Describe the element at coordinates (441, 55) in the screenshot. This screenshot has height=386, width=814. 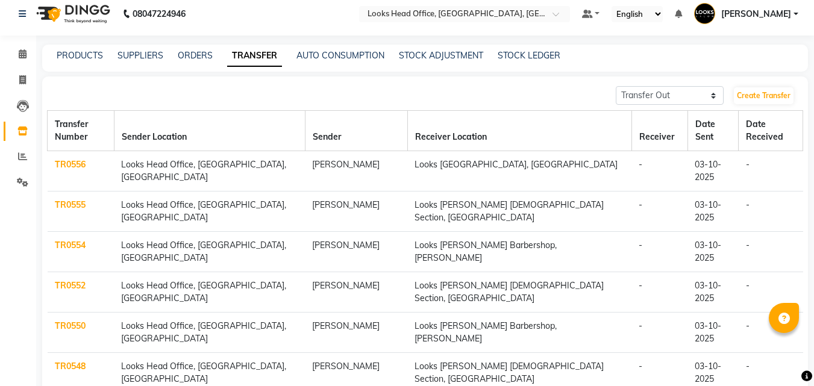
I see `a: STOCK ADJUSTMENT` at that location.